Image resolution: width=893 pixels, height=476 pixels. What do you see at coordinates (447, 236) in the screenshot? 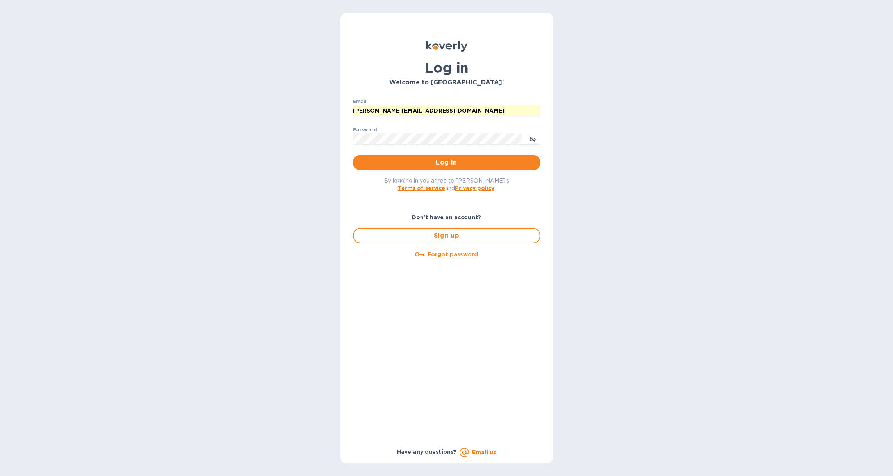
I see `span: Sign up` at bounding box center [447, 236].